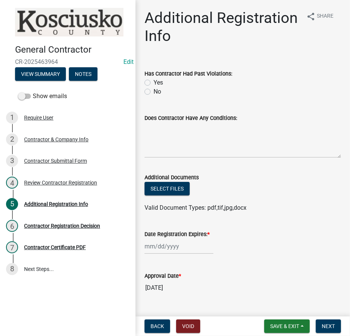 The height and width of the screenshot is (336, 350). Describe the element at coordinates (195, 208) in the screenshot. I see `span: Valid Document Types: pdf,tif,jpg,docx` at that location.